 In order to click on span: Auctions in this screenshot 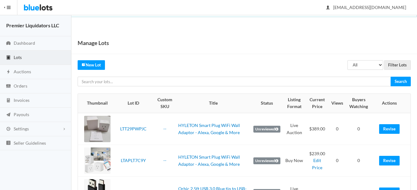, I will do `click(22, 71)`.